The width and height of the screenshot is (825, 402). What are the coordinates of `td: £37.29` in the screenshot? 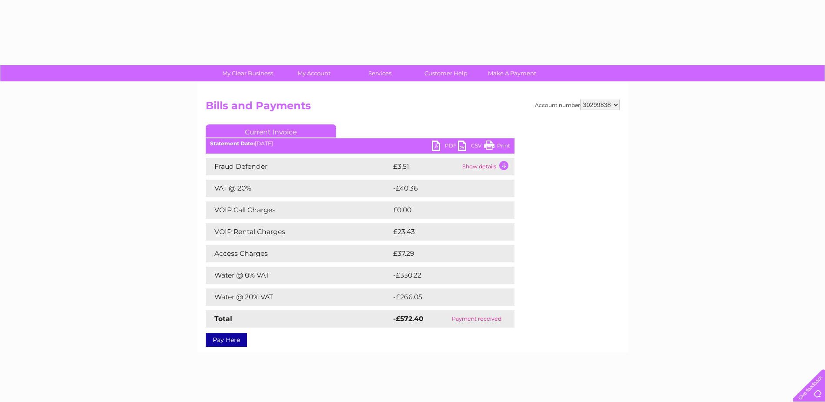 It's located at (443, 253).